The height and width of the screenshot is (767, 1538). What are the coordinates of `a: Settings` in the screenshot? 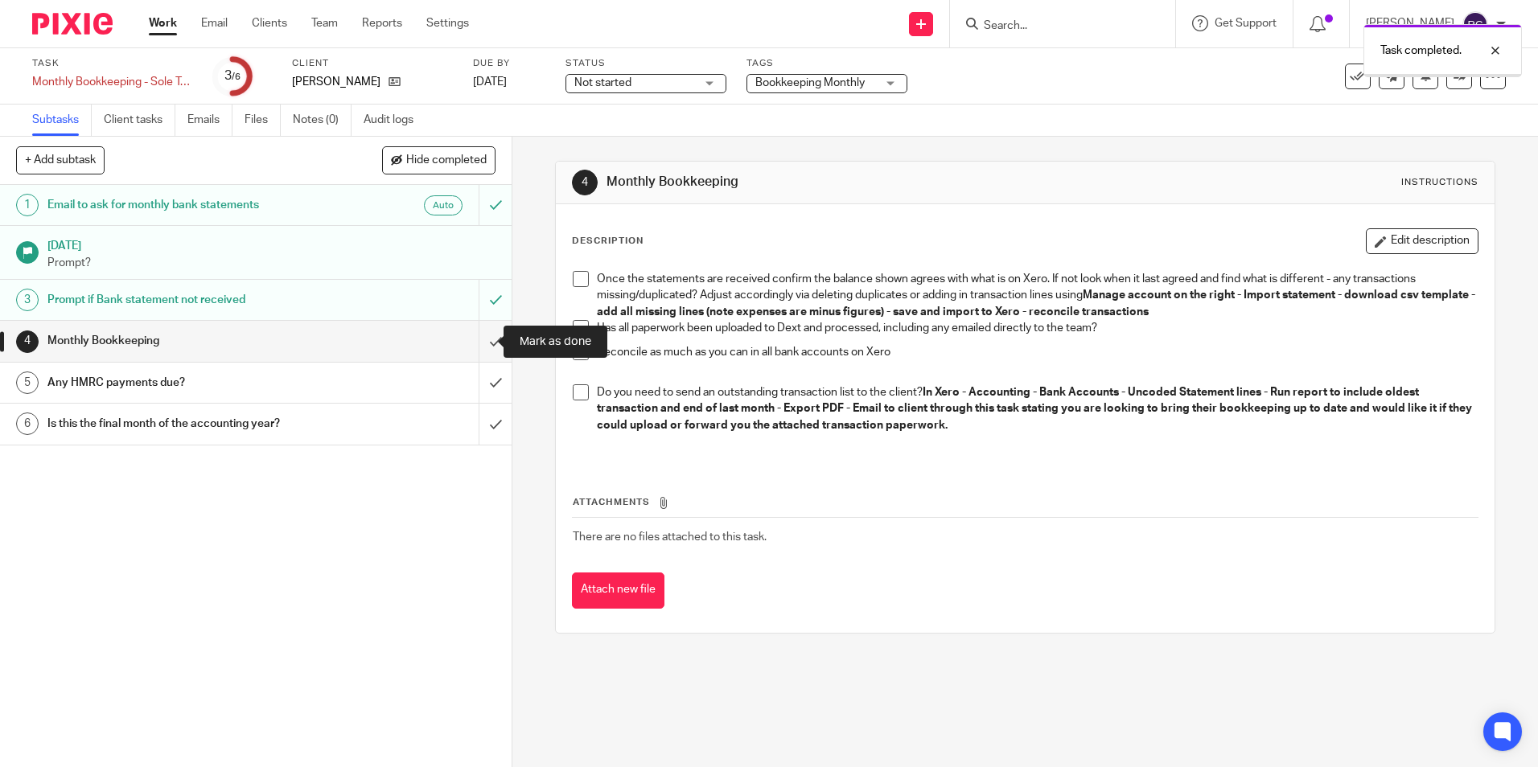 It's located at (447, 23).